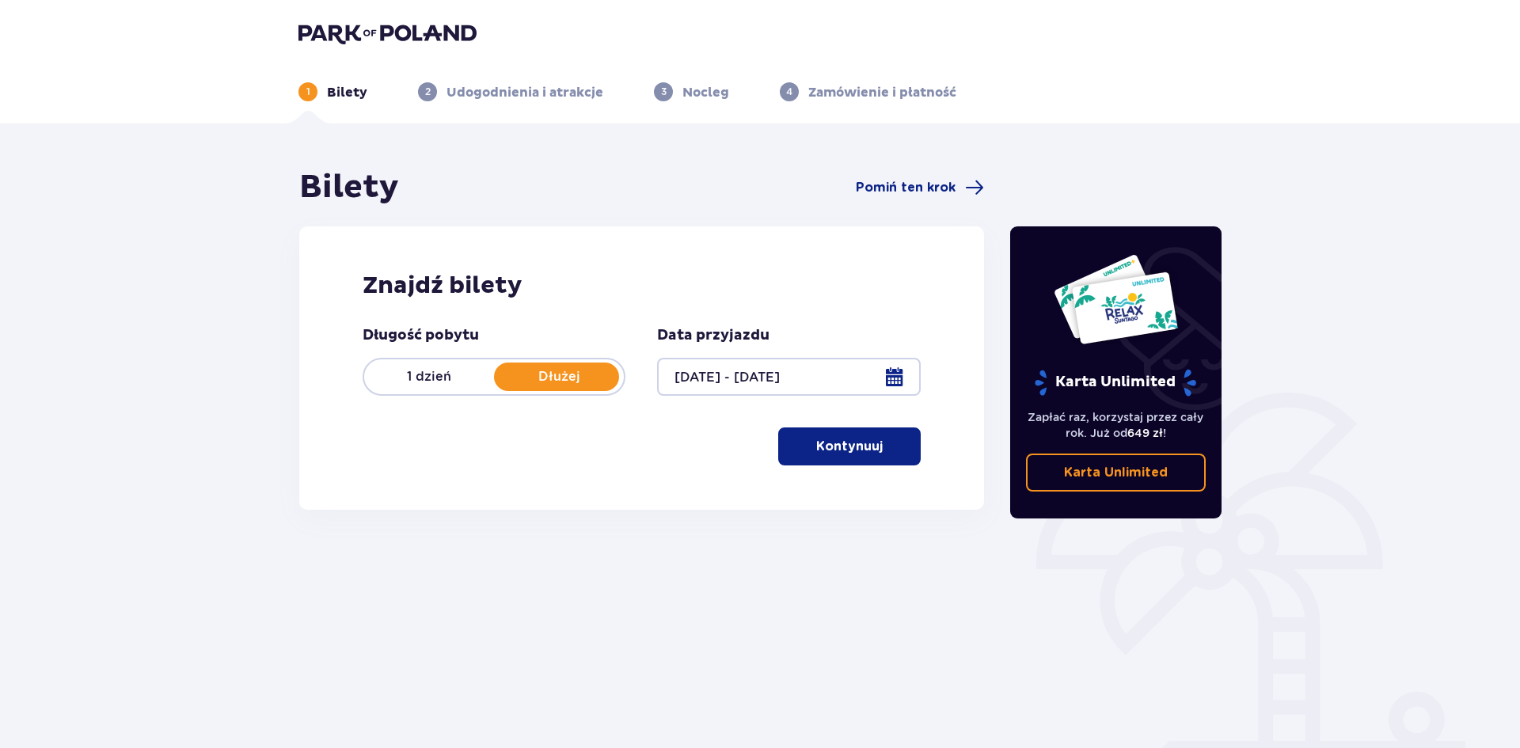  I want to click on h2: Znajdź bilety, so click(641, 286).